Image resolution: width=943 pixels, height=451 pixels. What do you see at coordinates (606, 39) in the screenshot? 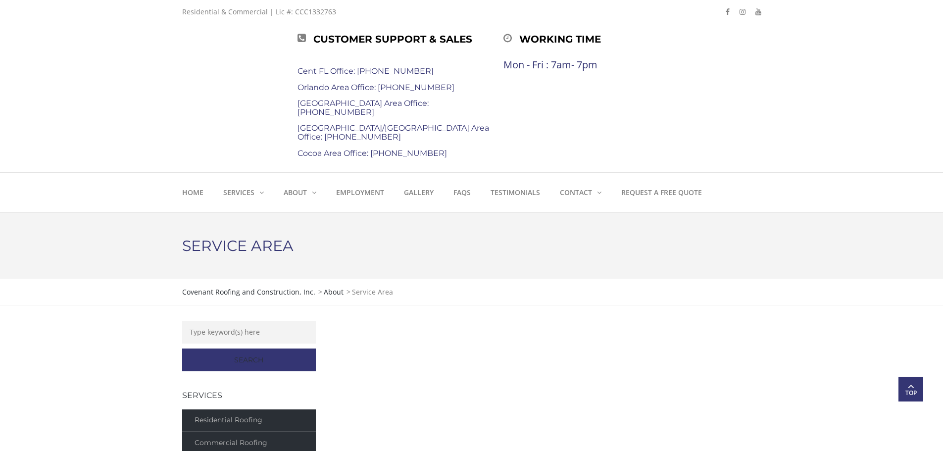
I see `div: Working time` at bounding box center [606, 39].